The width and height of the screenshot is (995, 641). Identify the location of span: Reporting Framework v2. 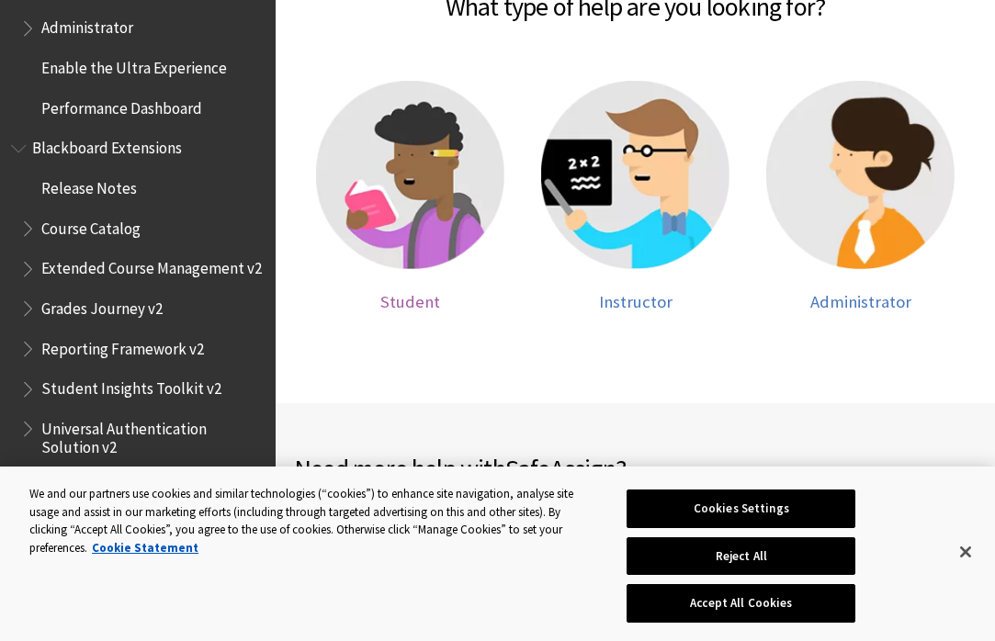
(122, 346).